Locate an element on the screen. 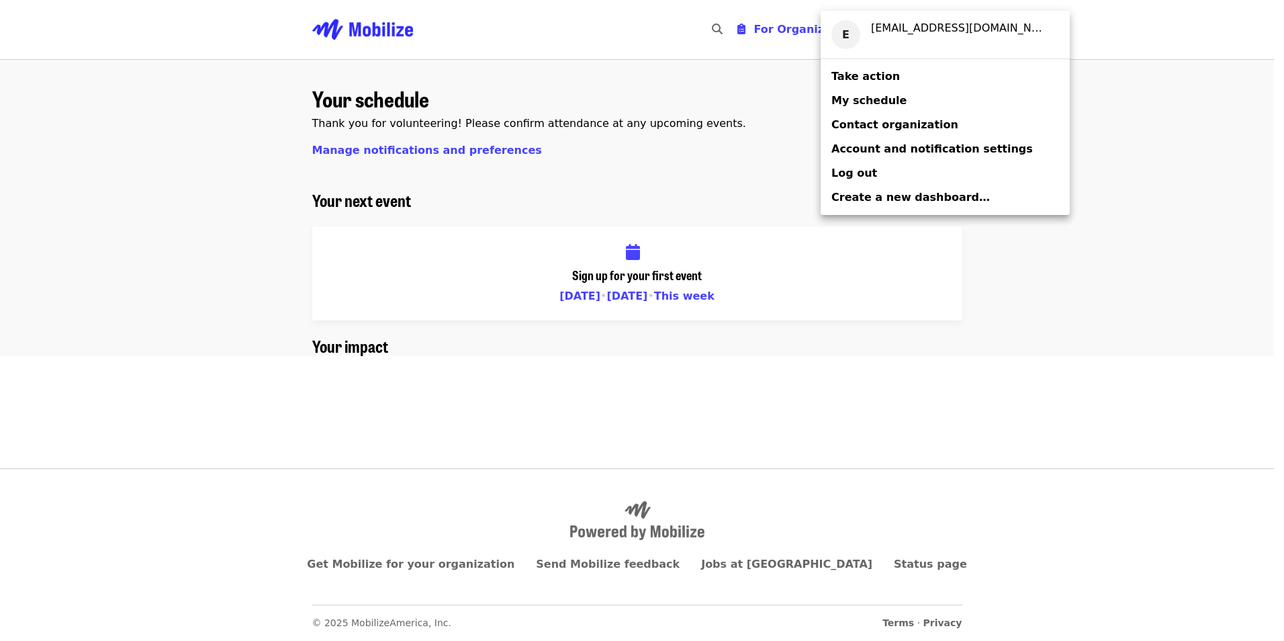 This screenshot has height=641, width=1284. span: Log out is located at coordinates (854, 173).